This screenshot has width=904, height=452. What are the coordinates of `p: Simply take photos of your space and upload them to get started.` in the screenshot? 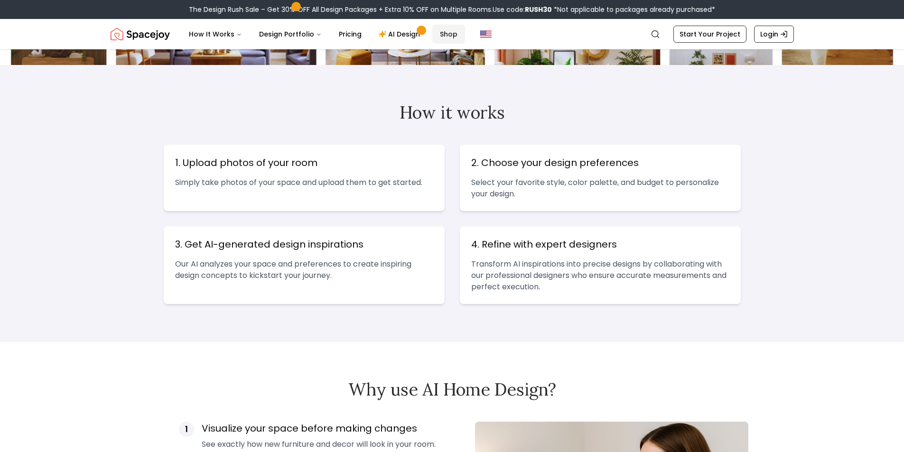 It's located at (304, 183).